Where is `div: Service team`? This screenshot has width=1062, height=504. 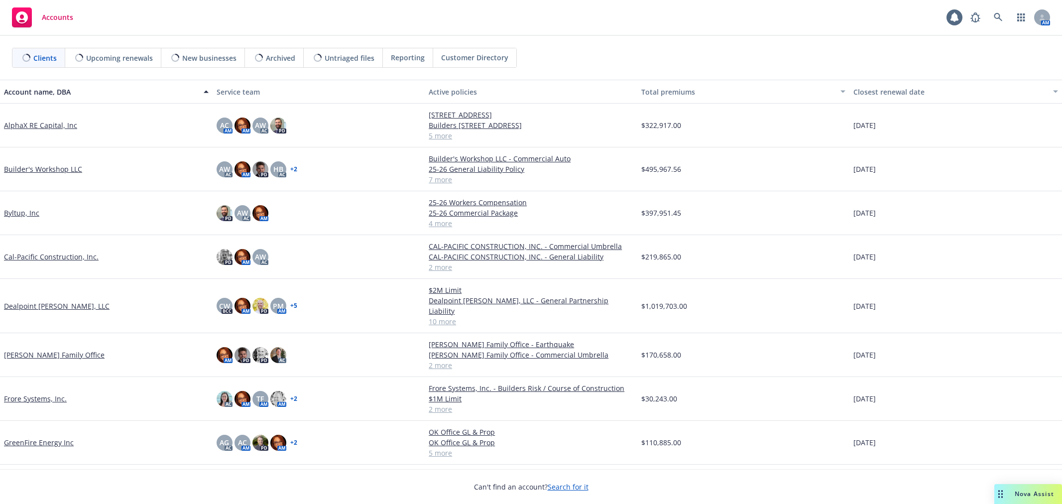
div: Service team is located at coordinates (319, 92).